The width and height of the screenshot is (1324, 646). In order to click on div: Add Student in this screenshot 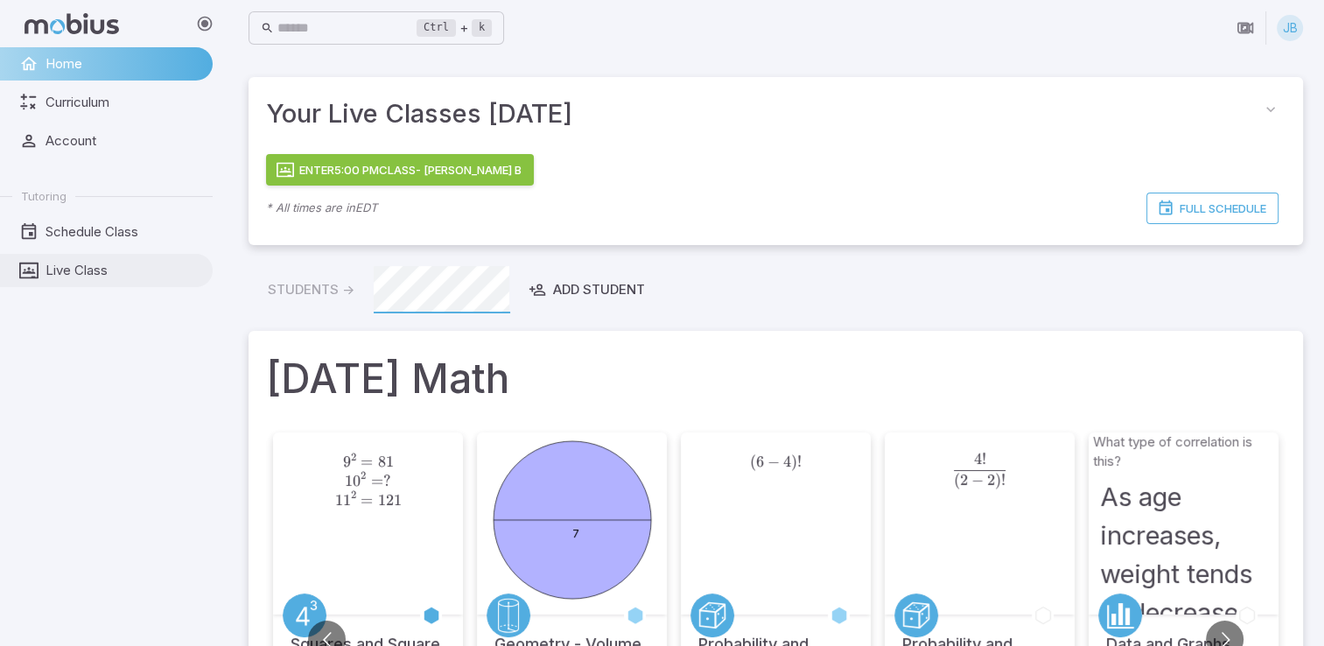, I will do `click(586, 290)`.